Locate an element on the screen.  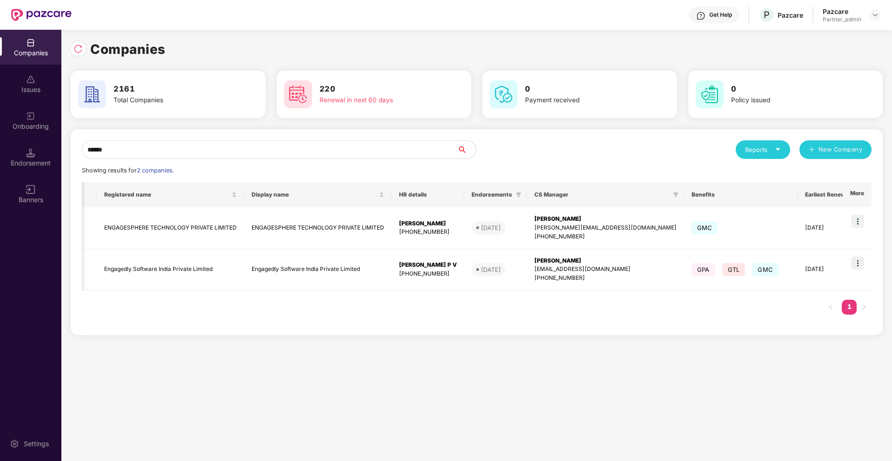
button: search is located at coordinates (466, 150).